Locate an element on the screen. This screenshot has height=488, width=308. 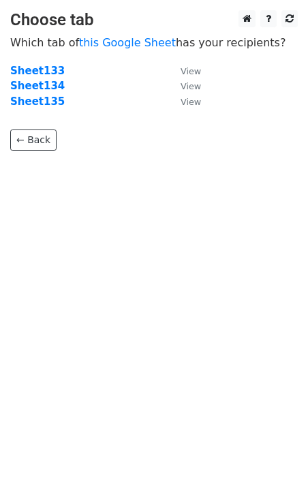
strong: Sheet135 is located at coordinates (38, 102).